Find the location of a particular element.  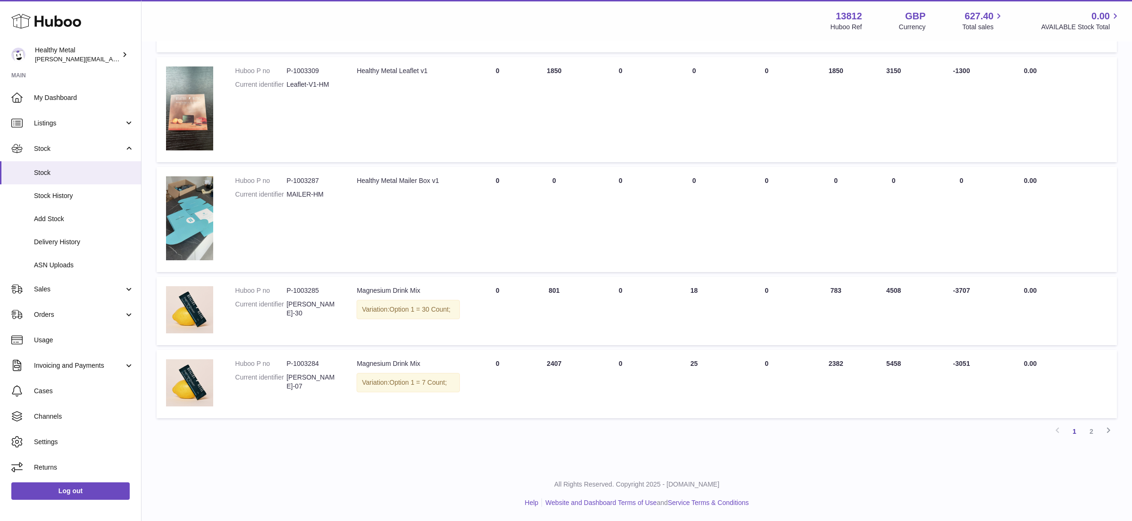

td: 2382 is located at coordinates (836, 384).